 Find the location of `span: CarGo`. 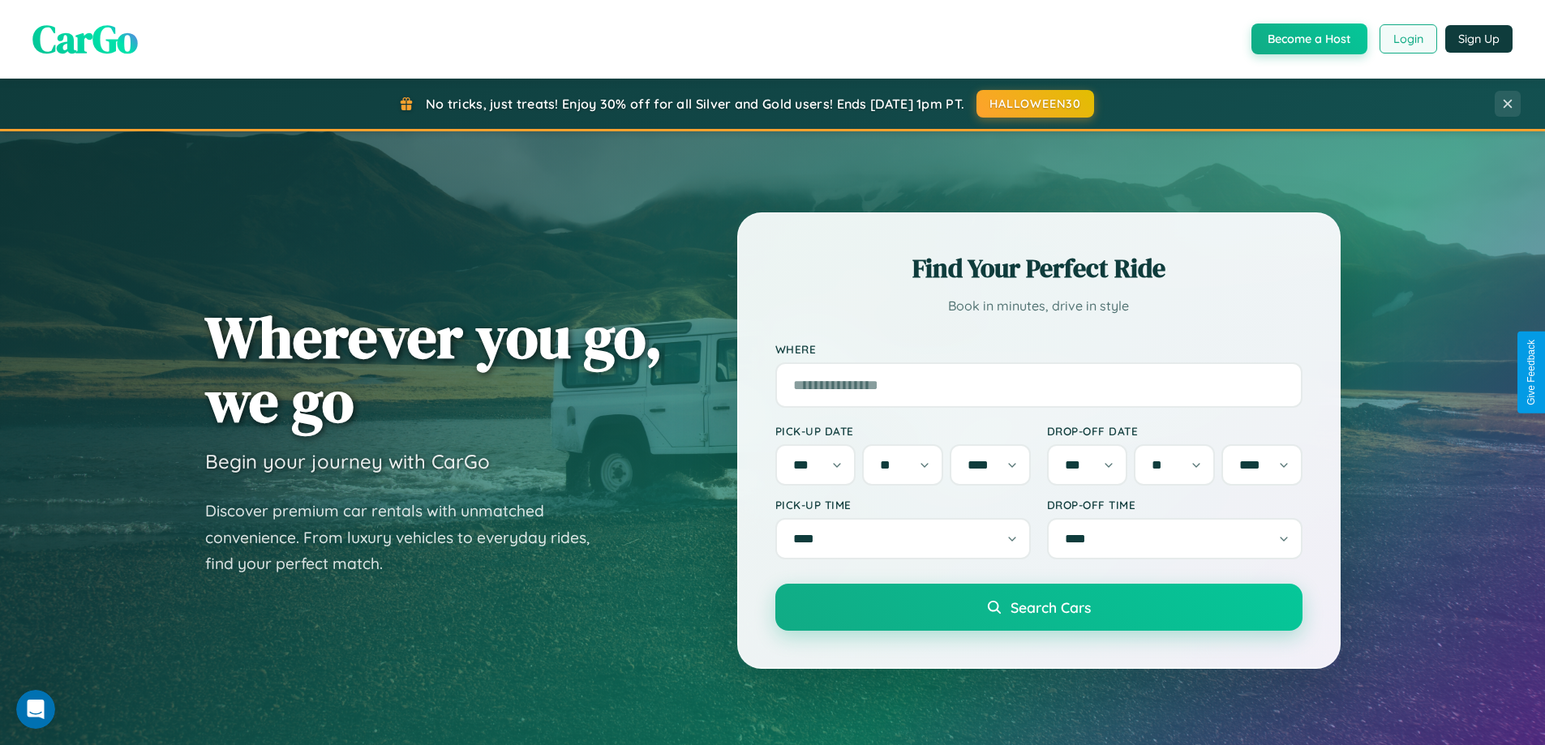

span: CarGo is located at coordinates (85, 39).